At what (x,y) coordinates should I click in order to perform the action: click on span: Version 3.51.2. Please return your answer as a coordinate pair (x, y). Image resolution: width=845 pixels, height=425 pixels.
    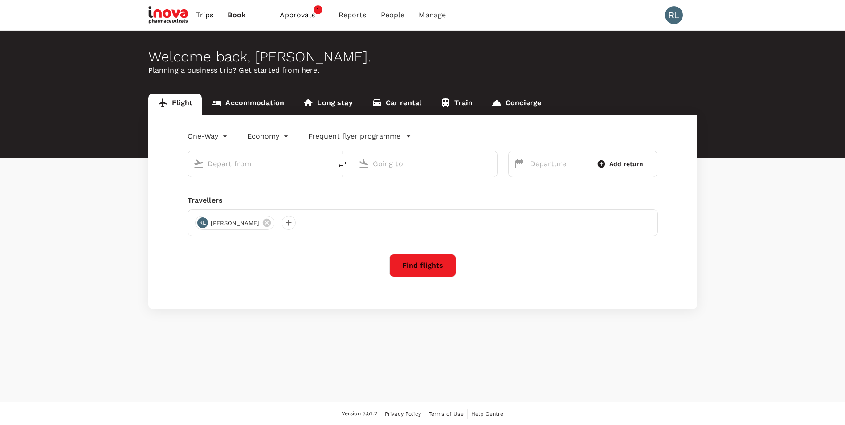
    Looking at the image, I should click on (359, 414).